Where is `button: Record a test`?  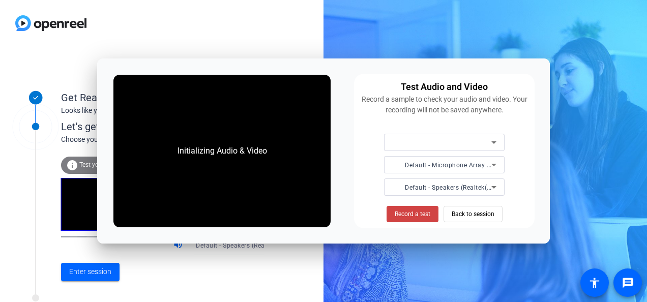 button: Record a test is located at coordinates (412, 214).